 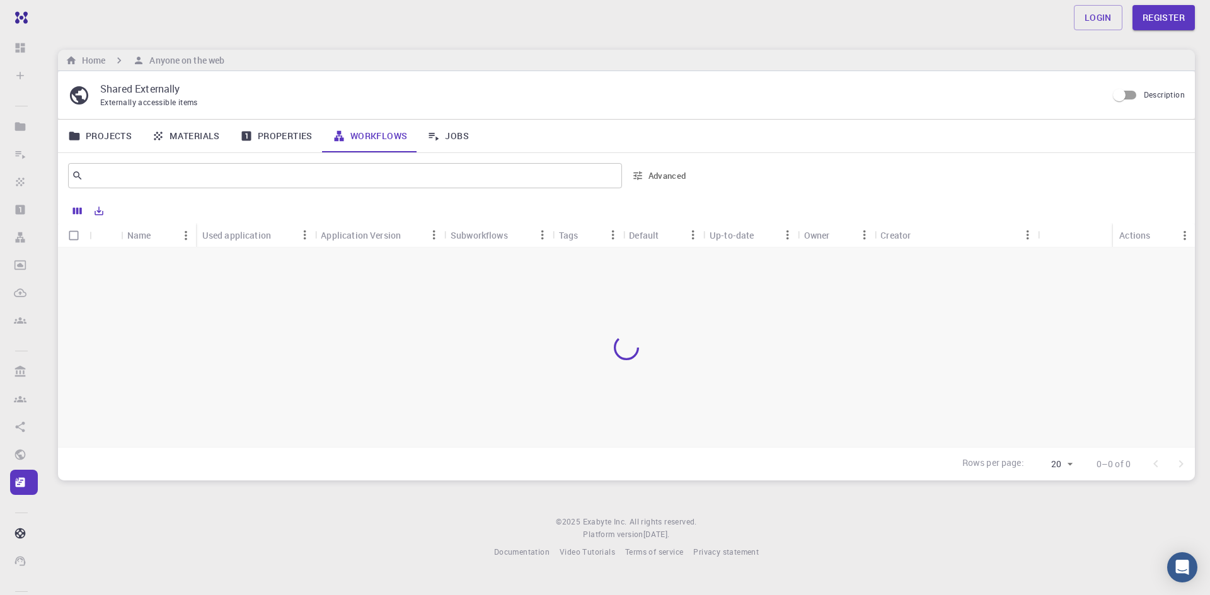 I want to click on a: Properties, so click(x=276, y=136).